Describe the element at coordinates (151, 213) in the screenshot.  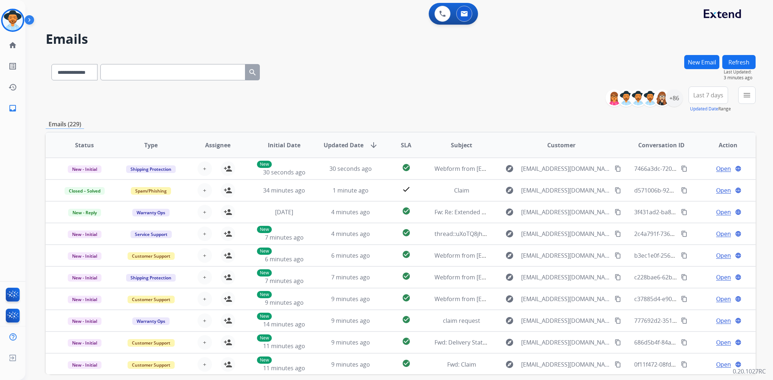
I see `span: Warranty Ops` at that location.